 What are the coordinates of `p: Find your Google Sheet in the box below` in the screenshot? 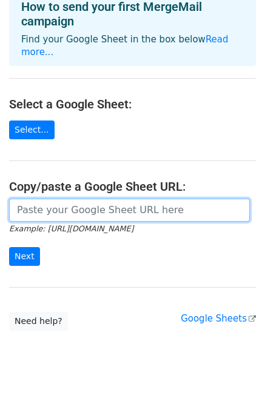 It's located at (132, 46).